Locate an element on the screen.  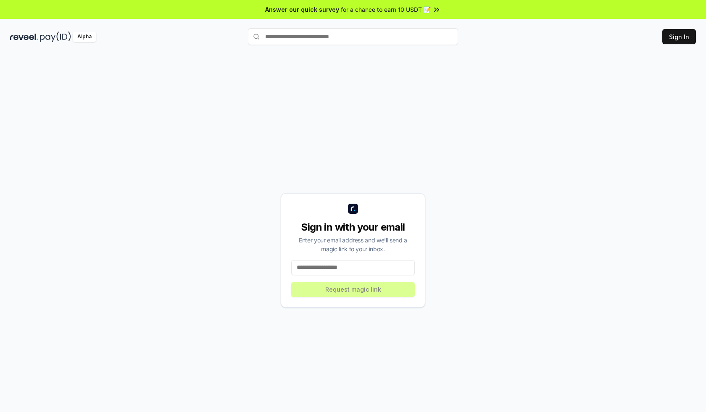
img: pay_id is located at coordinates (55, 37).